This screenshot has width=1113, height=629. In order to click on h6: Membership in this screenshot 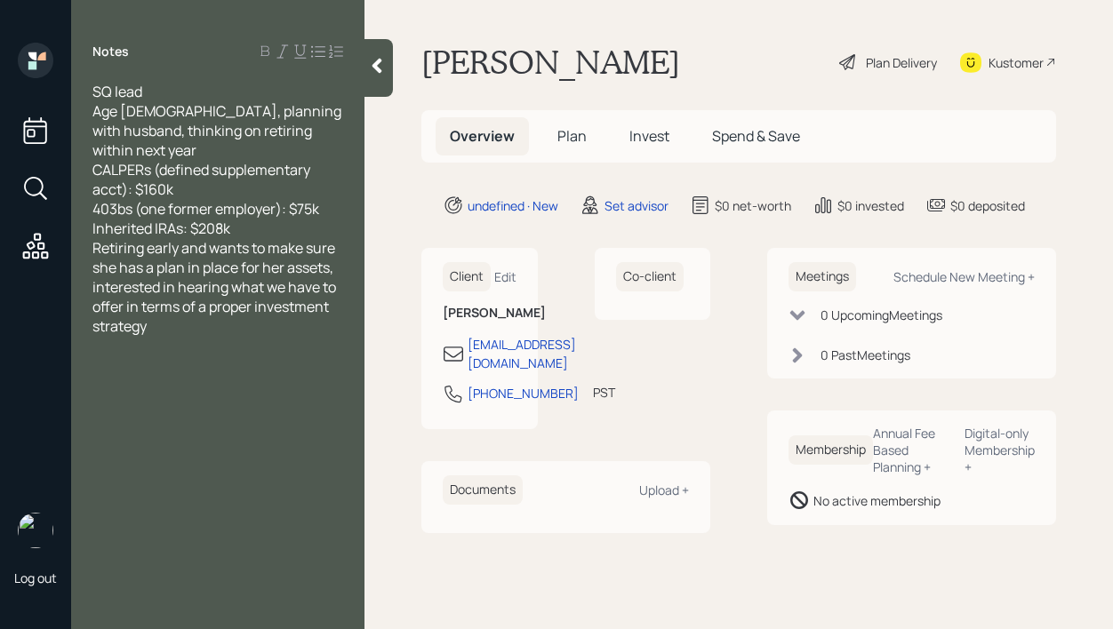, I will do `click(830, 450)`.